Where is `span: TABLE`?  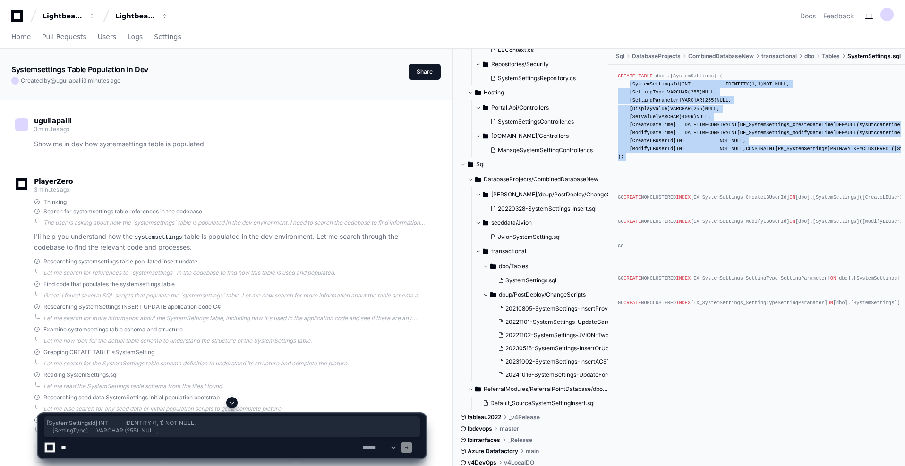
span: TABLE is located at coordinates (646, 76).